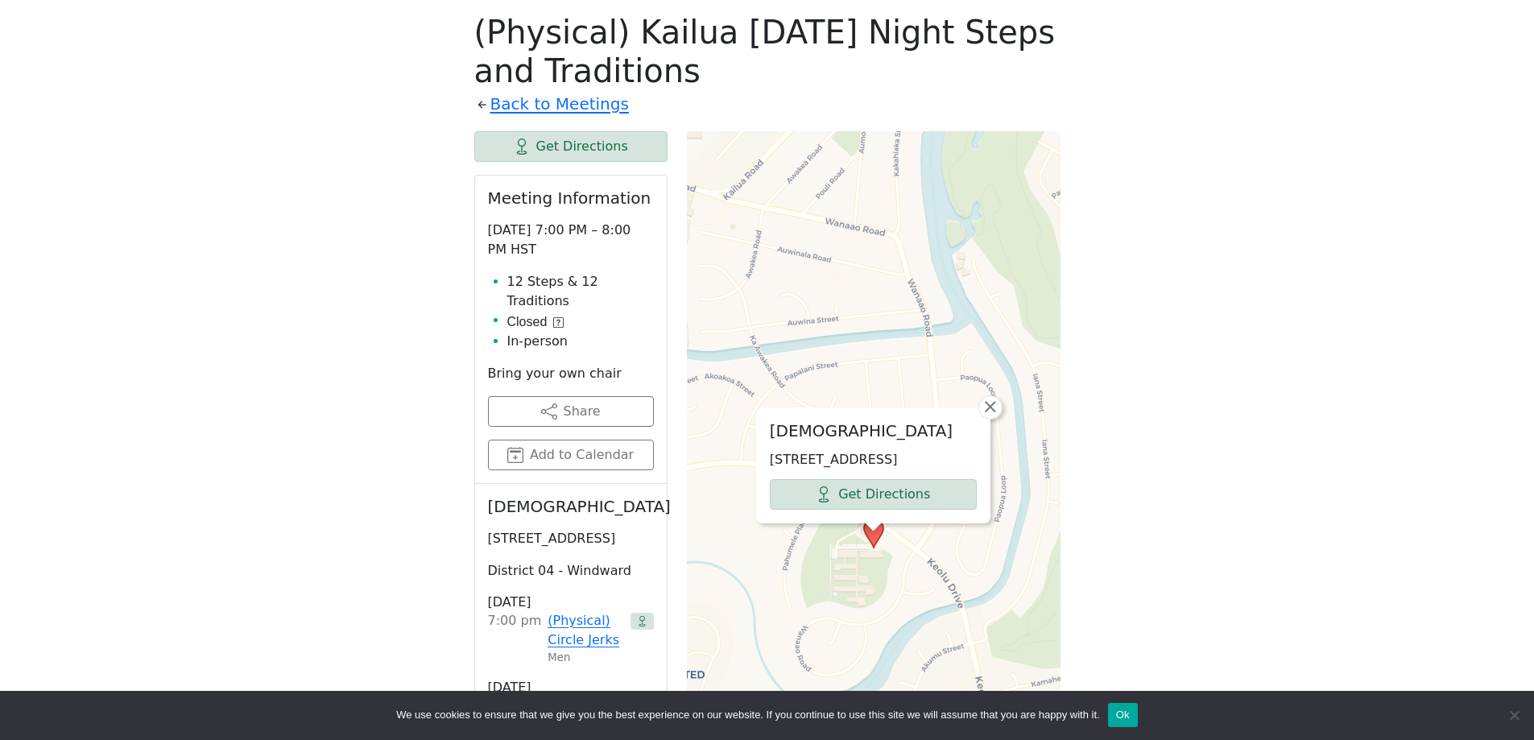 The height and width of the screenshot is (740, 1534). What do you see at coordinates (527, 322) in the screenshot?
I see `span: Closed` at bounding box center [527, 322].